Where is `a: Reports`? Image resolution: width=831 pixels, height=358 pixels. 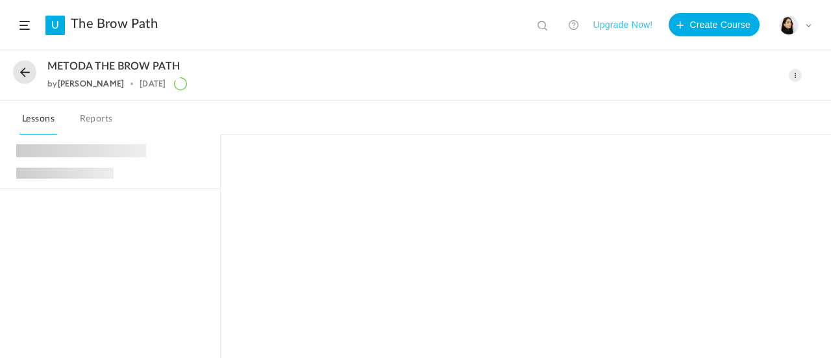
a: Reports is located at coordinates (96, 123).